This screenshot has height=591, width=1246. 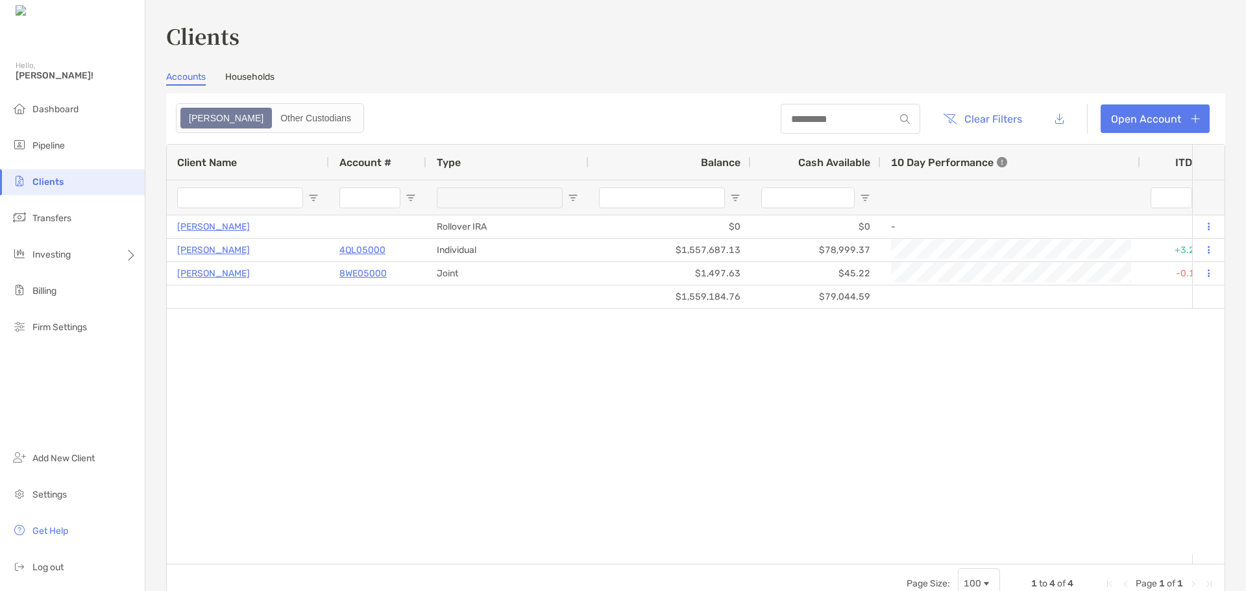 What do you see at coordinates (363, 273) in the screenshot?
I see `a: 8WE05000` at bounding box center [363, 273].